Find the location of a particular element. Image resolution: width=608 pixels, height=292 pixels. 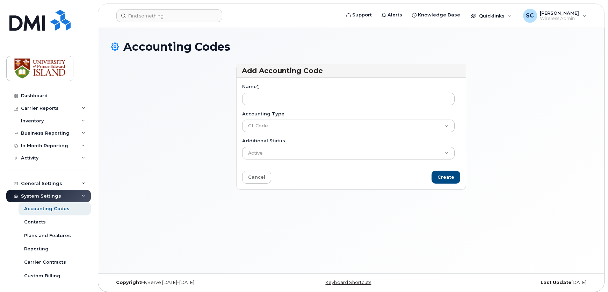

label: Accounting Type is located at coordinates (263, 114).